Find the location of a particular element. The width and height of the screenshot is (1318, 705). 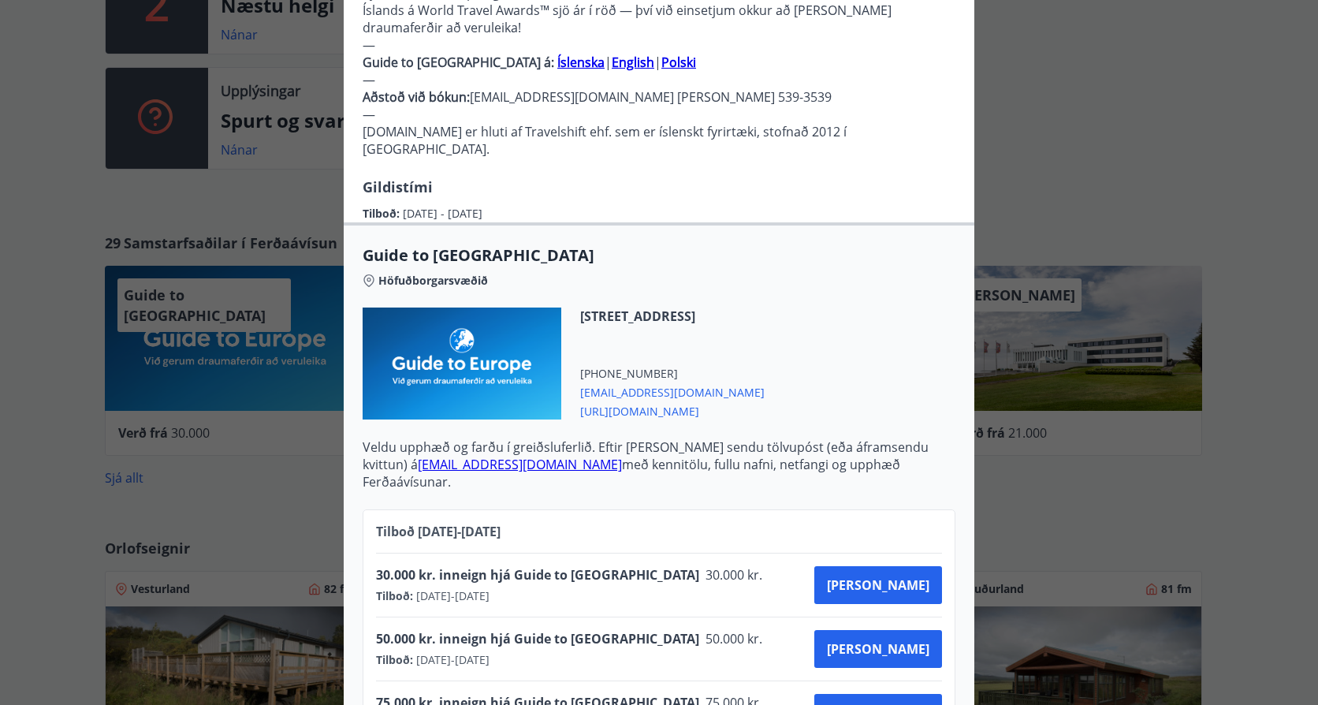

a: Polski is located at coordinates (679, 62).